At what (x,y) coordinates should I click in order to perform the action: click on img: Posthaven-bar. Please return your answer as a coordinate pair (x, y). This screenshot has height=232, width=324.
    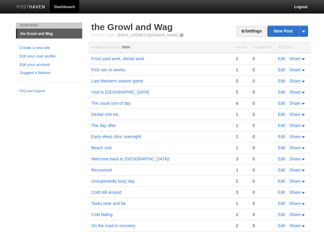
    Looking at the image, I should click on (31, 7).